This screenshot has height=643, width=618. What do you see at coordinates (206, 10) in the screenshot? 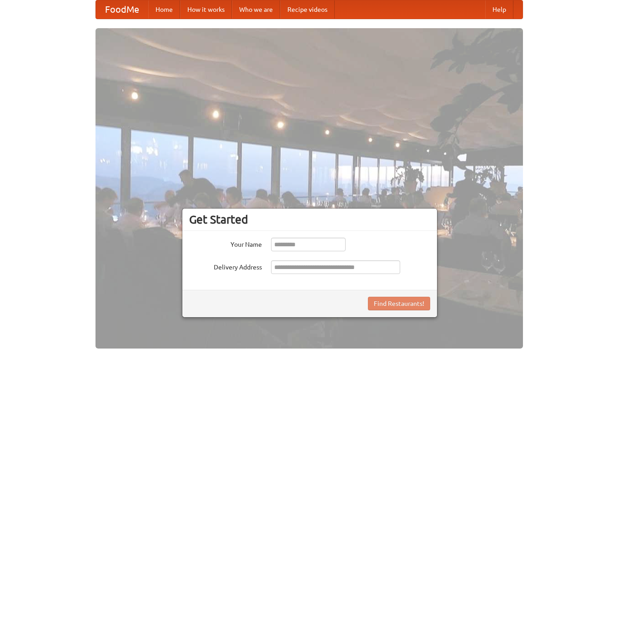
I see `a: How it works` at bounding box center [206, 10].